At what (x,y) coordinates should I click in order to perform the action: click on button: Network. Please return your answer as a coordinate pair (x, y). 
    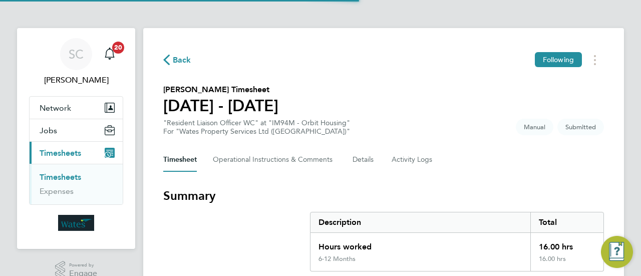
    Looking at the image, I should click on (76, 108).